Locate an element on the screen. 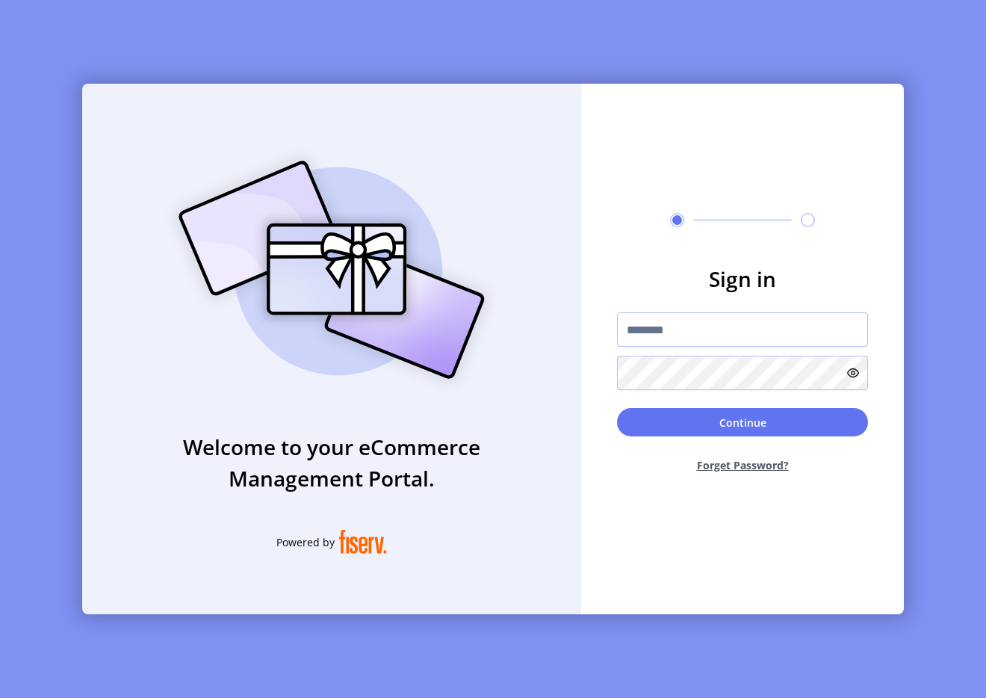  img: card_Illustration.svg is located at coordinates (332, 270).